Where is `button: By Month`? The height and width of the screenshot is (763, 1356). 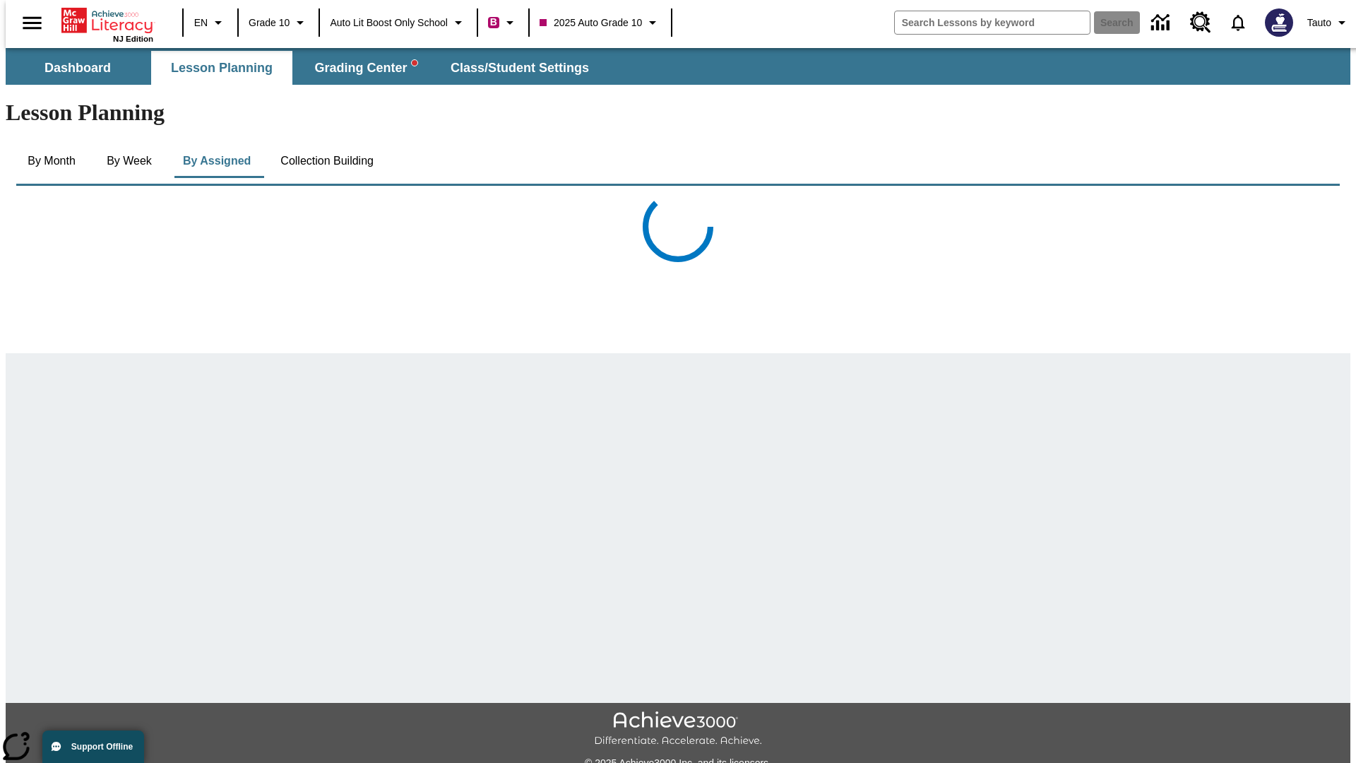 button: By Month is located at coordinates (52, 161).